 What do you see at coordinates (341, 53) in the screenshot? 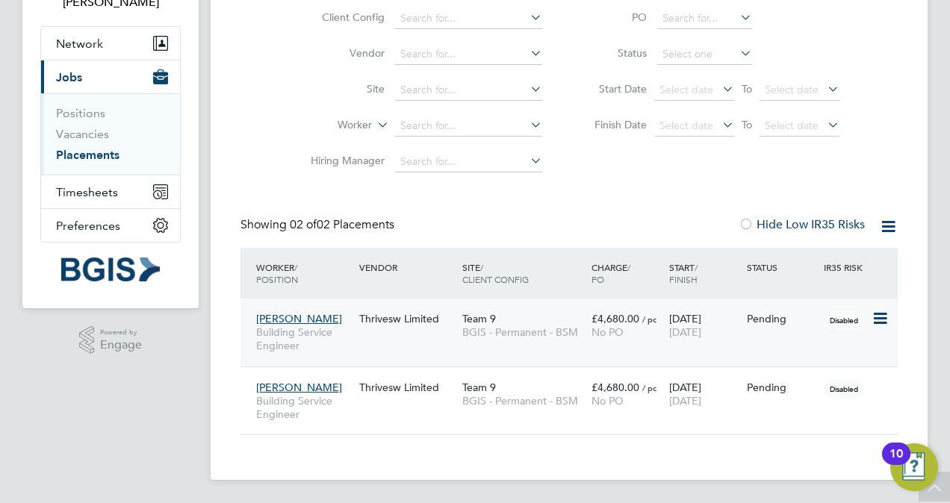
I see `label: Vendor` at bounding box center [341, 53].